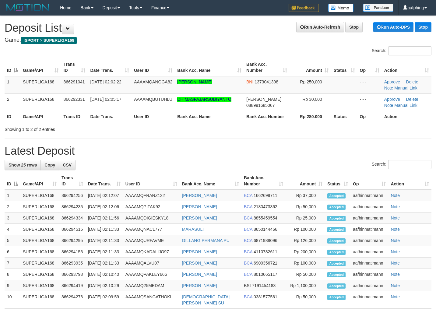 This screenshot has width=436, height=309. I want to click on label: Search:, so click(401, 51).